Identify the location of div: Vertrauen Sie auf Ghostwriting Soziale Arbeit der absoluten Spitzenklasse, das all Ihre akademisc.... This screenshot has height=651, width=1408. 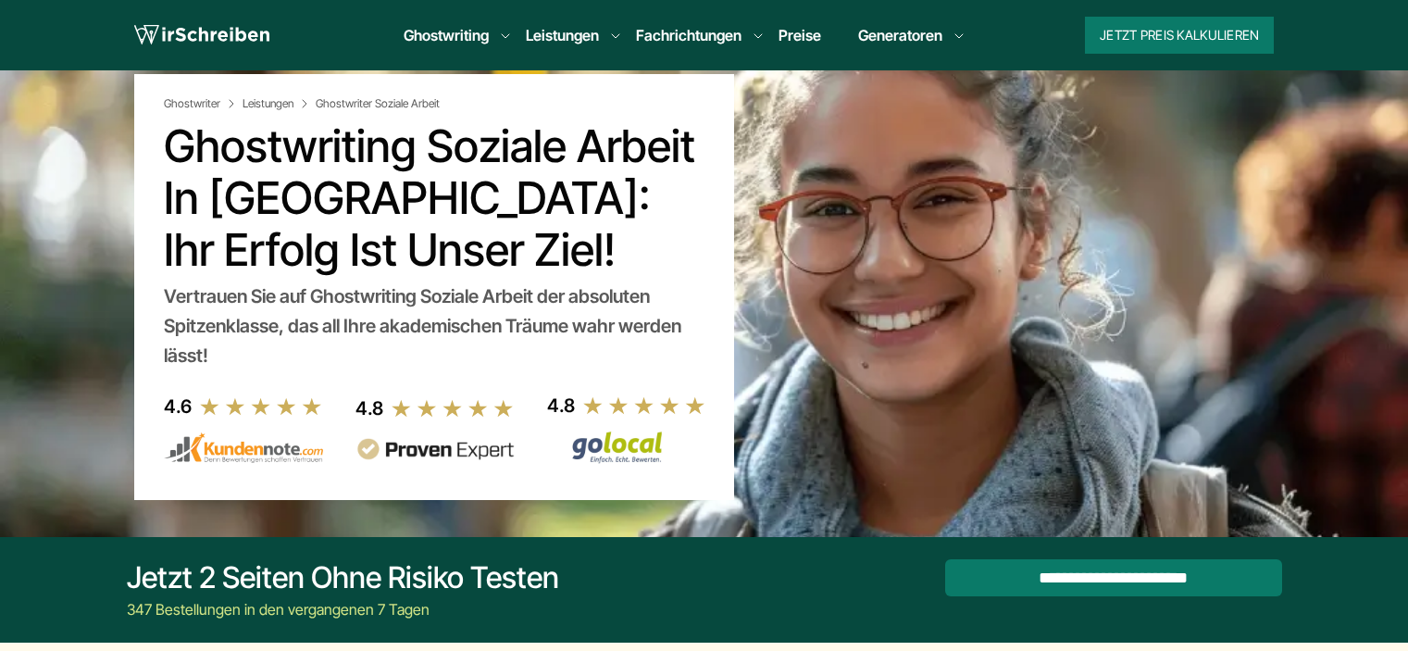
(434, 326).